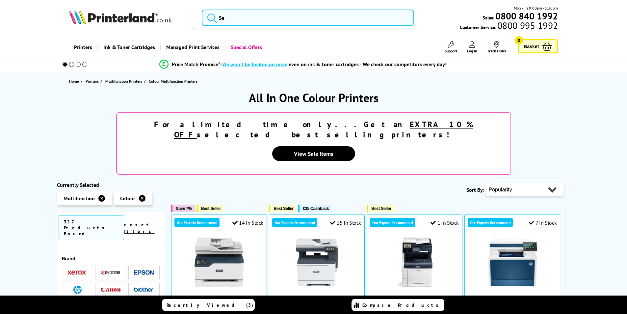  Describe the element at coordinates (111, 289) in the screenshot. I see `a: Canon` at that location.